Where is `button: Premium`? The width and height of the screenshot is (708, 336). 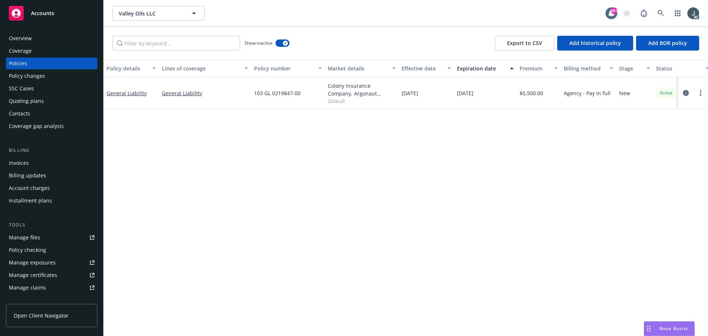 button: Premium is located at coordinates (539, 68).